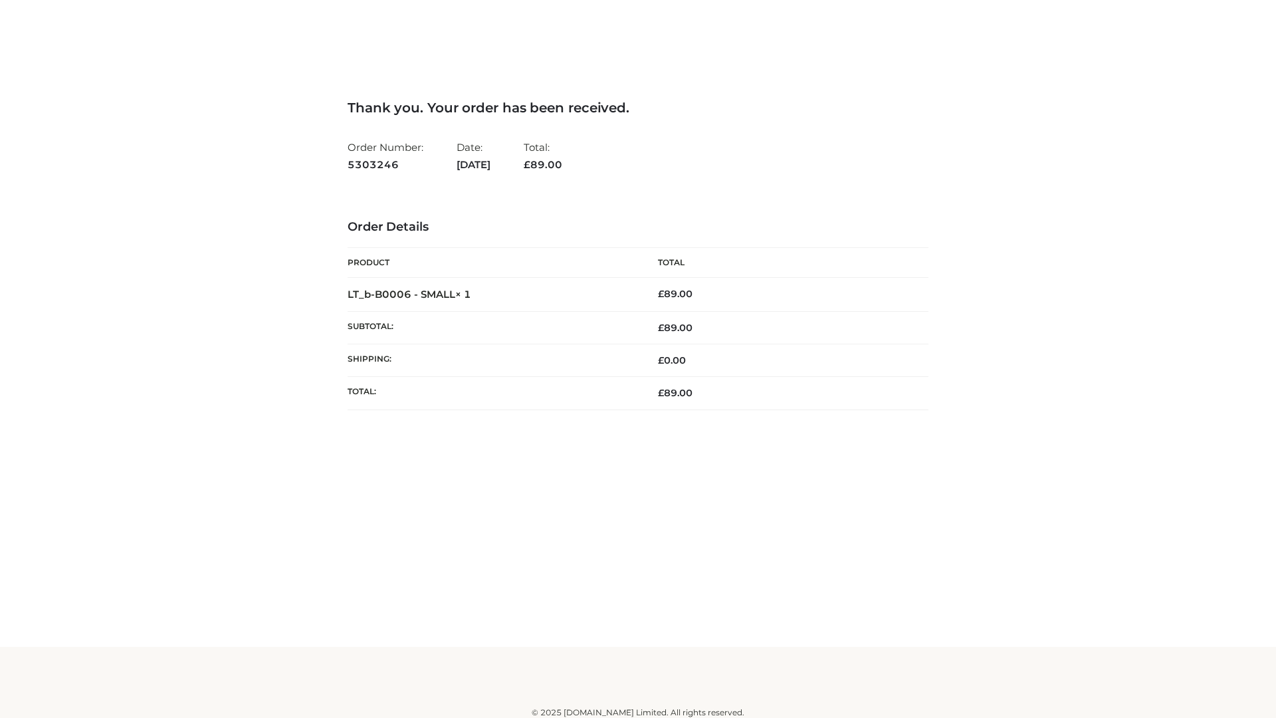 The height and width of the screenshot is (718, 1276). Describe the element at coordinates (675, 294) in the screenshot. I see `bdi: 89.00` at that location.